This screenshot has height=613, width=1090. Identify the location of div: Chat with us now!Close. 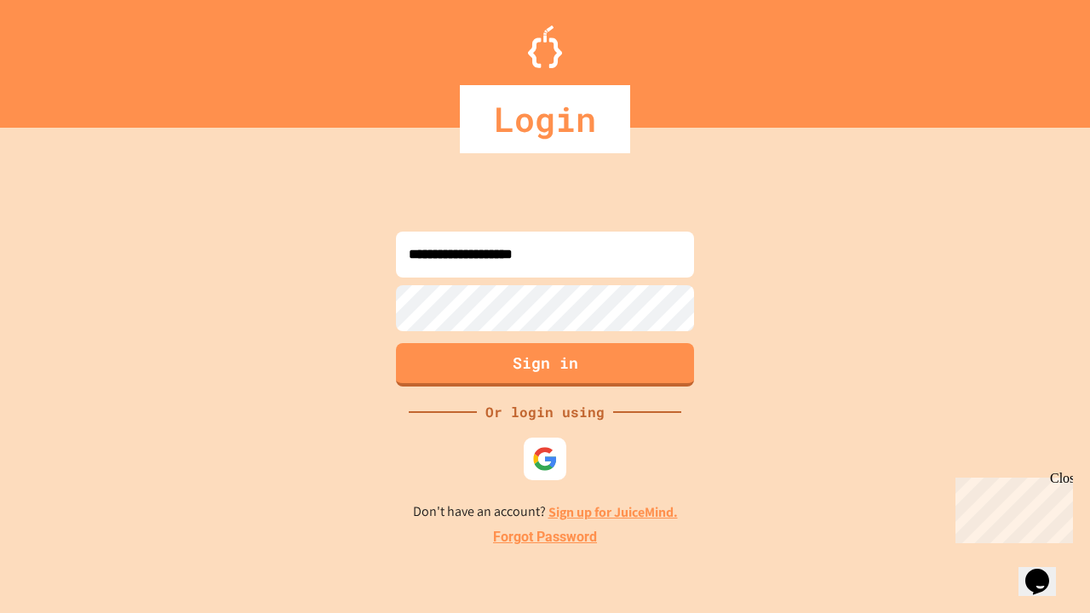
(62, 57).